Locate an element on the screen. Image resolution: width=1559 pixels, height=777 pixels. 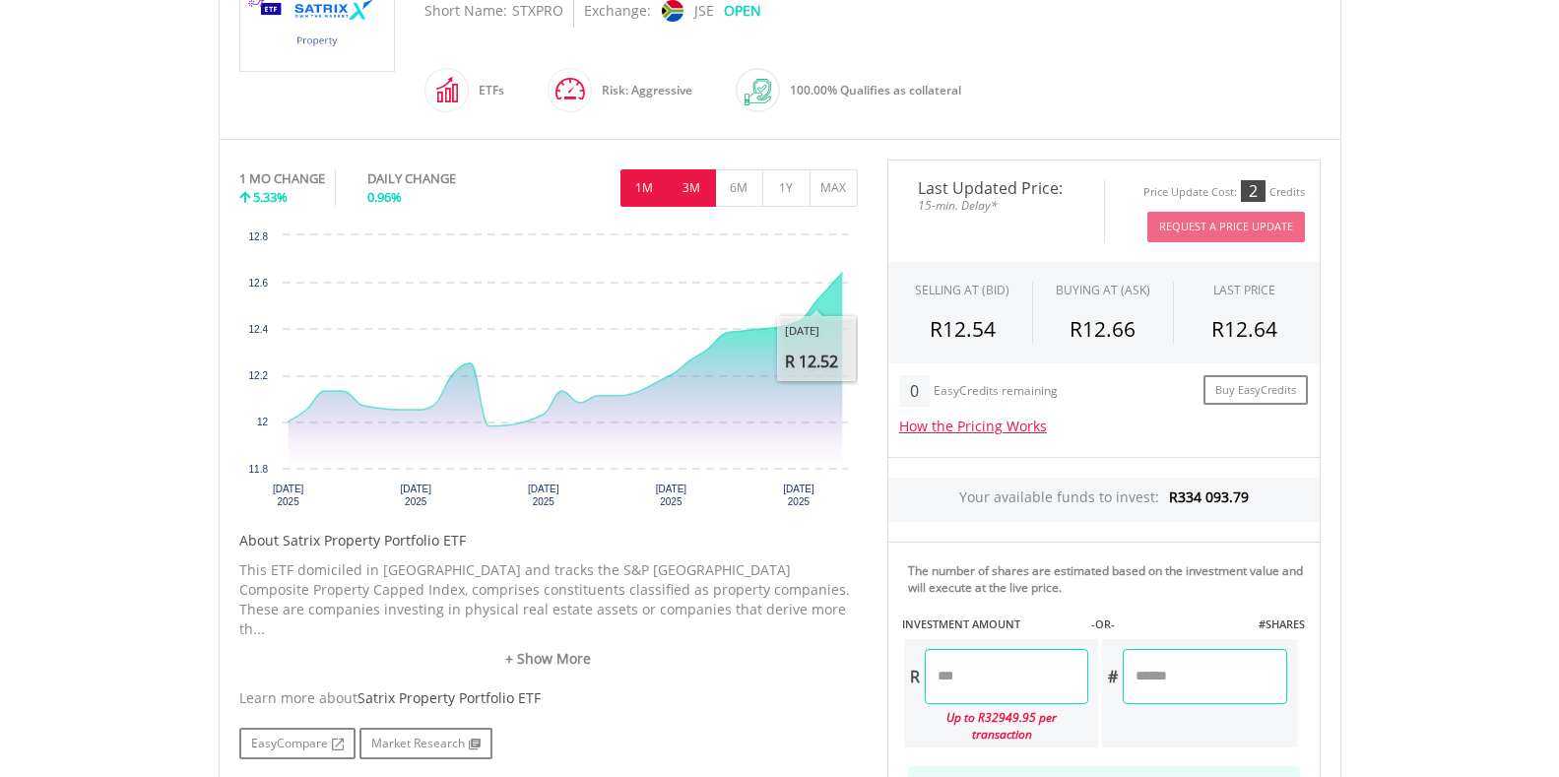
div: Price Update Cost: is located at coordinates (1190, 192).